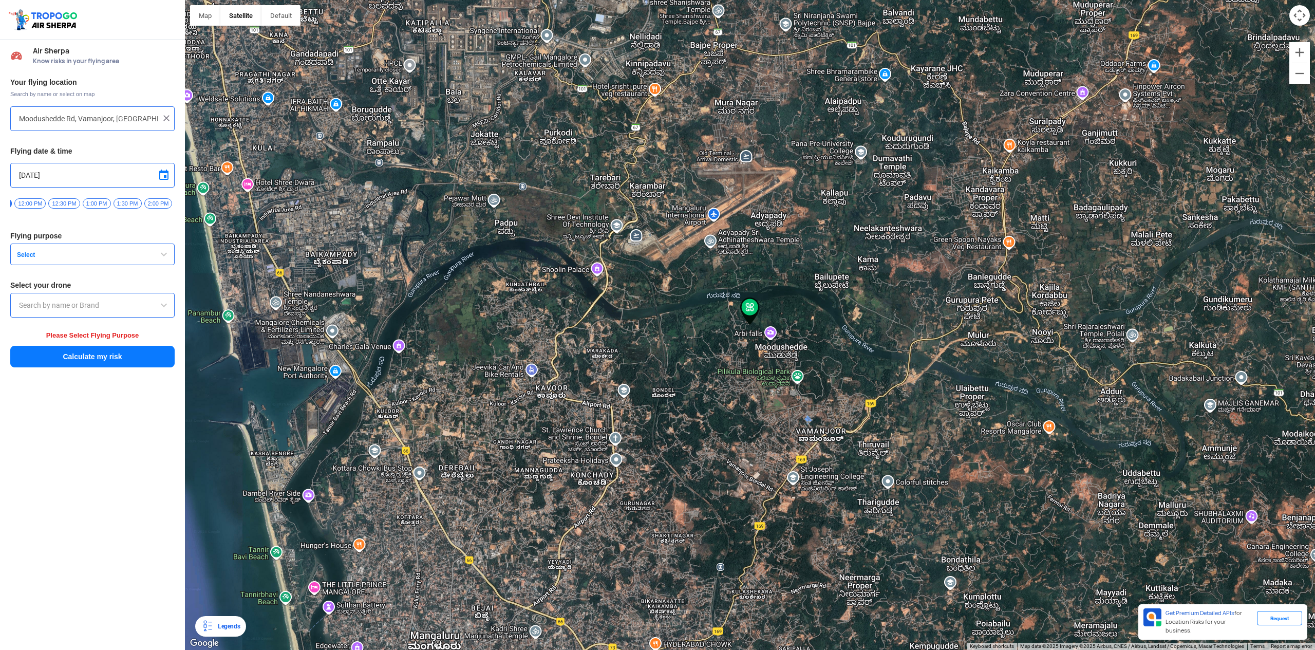 Image resolution: width=1315 pixels, height=650 pixels. Describe the element at coordinates (158, 203) in the screenshot. I see `span: 2:00 PM` at that location.